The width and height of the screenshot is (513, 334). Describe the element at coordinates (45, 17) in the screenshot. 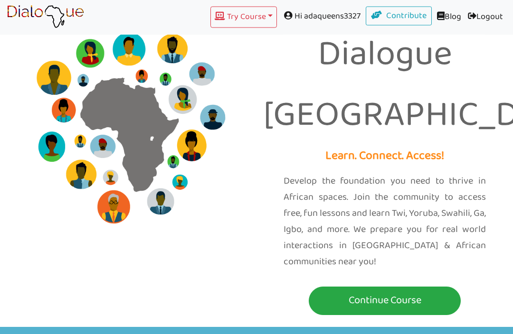

I see `img: learn African language platform app` at that location.